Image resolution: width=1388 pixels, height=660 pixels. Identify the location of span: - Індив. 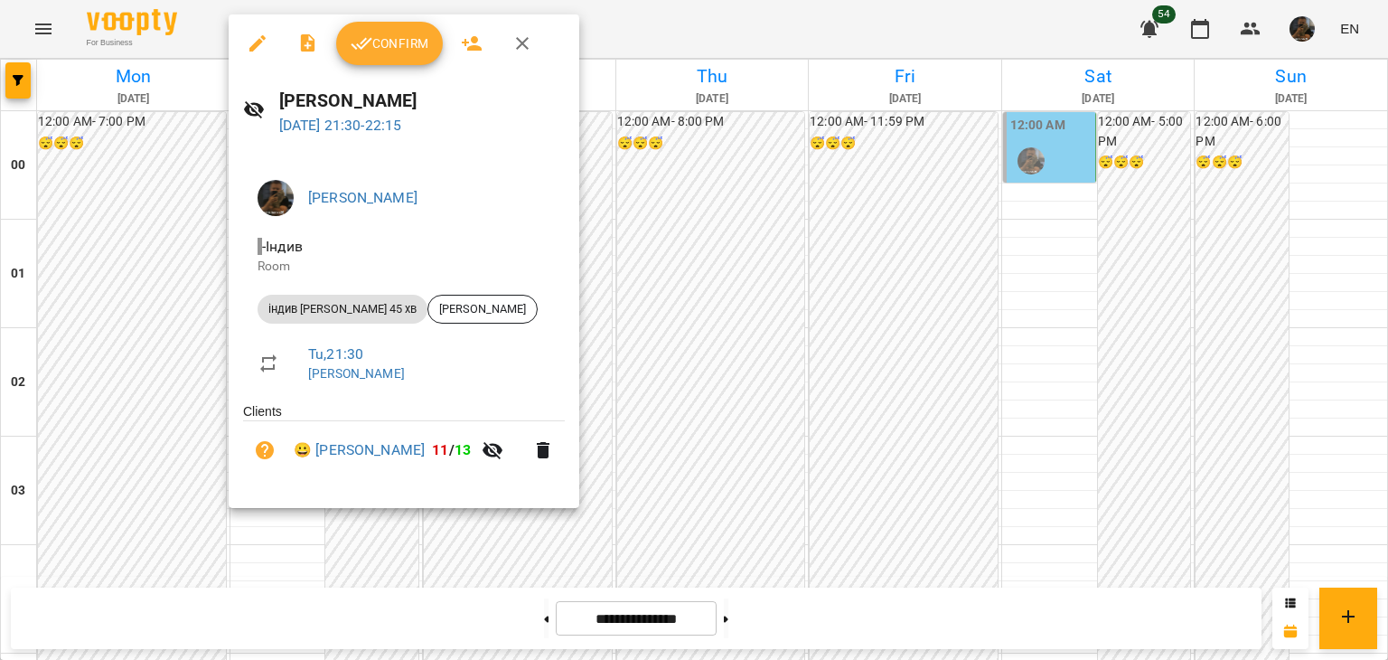
(282, 246).